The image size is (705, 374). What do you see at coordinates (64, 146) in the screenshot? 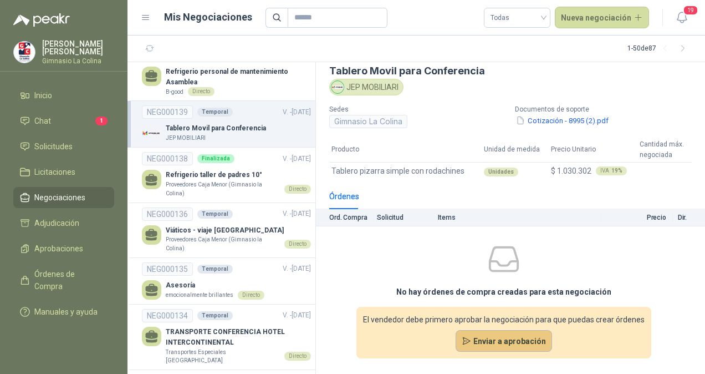
I see `a: Solicitudes` at bounding box center [64, 146].